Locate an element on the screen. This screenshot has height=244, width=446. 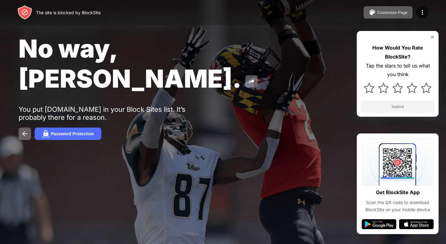
button: Customize Page is located at coordinates (388, 12).